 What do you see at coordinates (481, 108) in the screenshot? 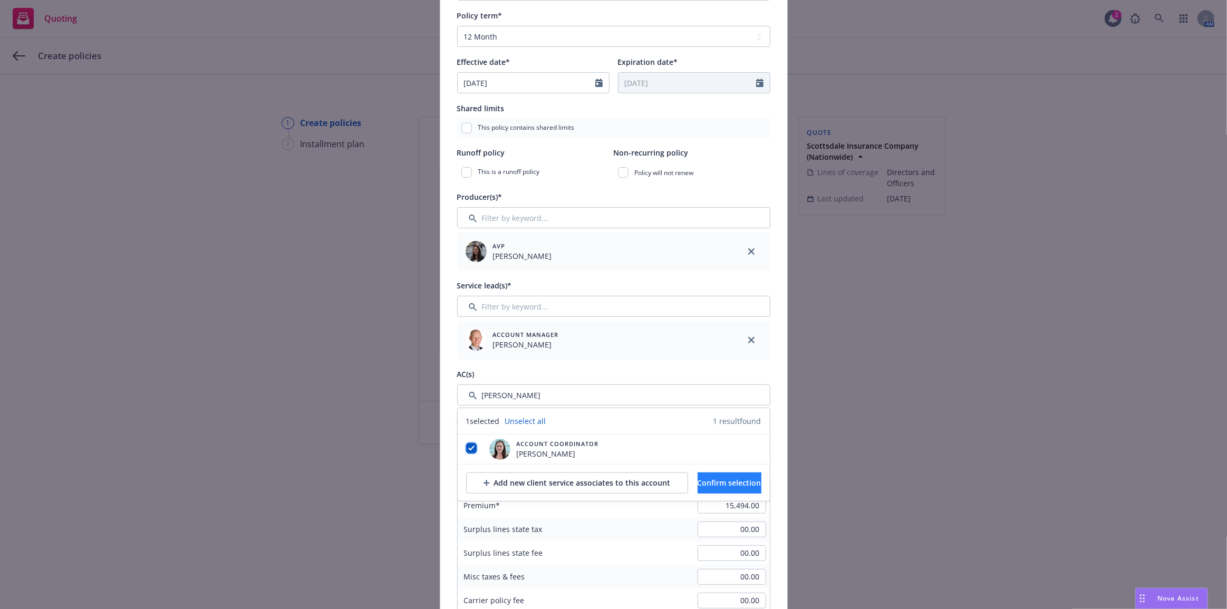
I see `span: Shared limits` at bounding box center [481, 108].